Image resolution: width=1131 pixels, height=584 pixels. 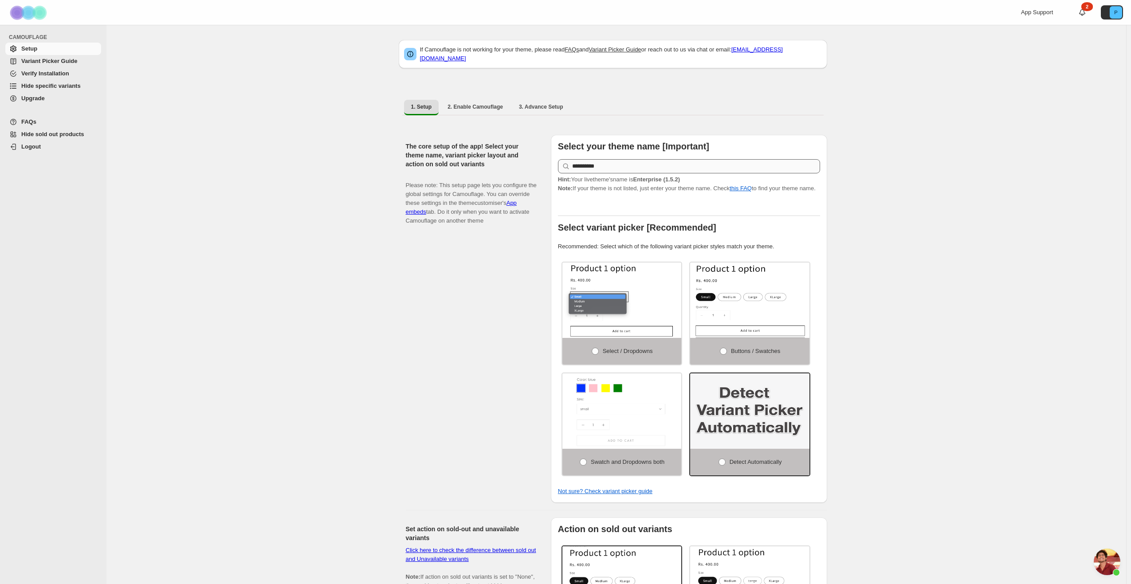 I want to click on text: P, so click(x=1116, y=12).